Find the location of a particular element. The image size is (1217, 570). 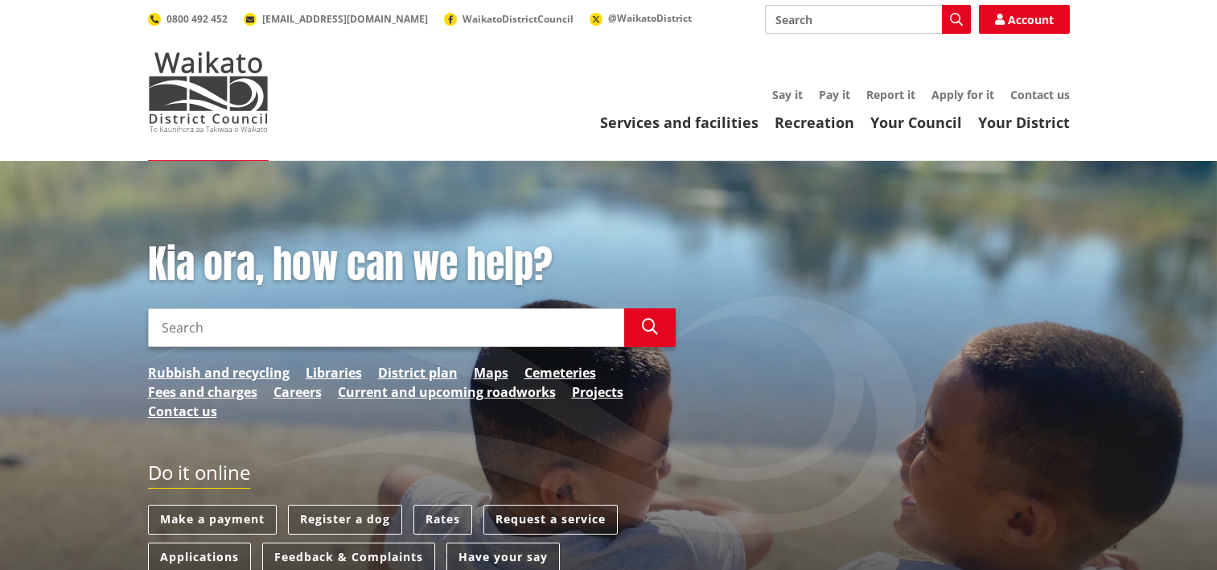

a: Fees and charges is located at coordinates (203, 392).